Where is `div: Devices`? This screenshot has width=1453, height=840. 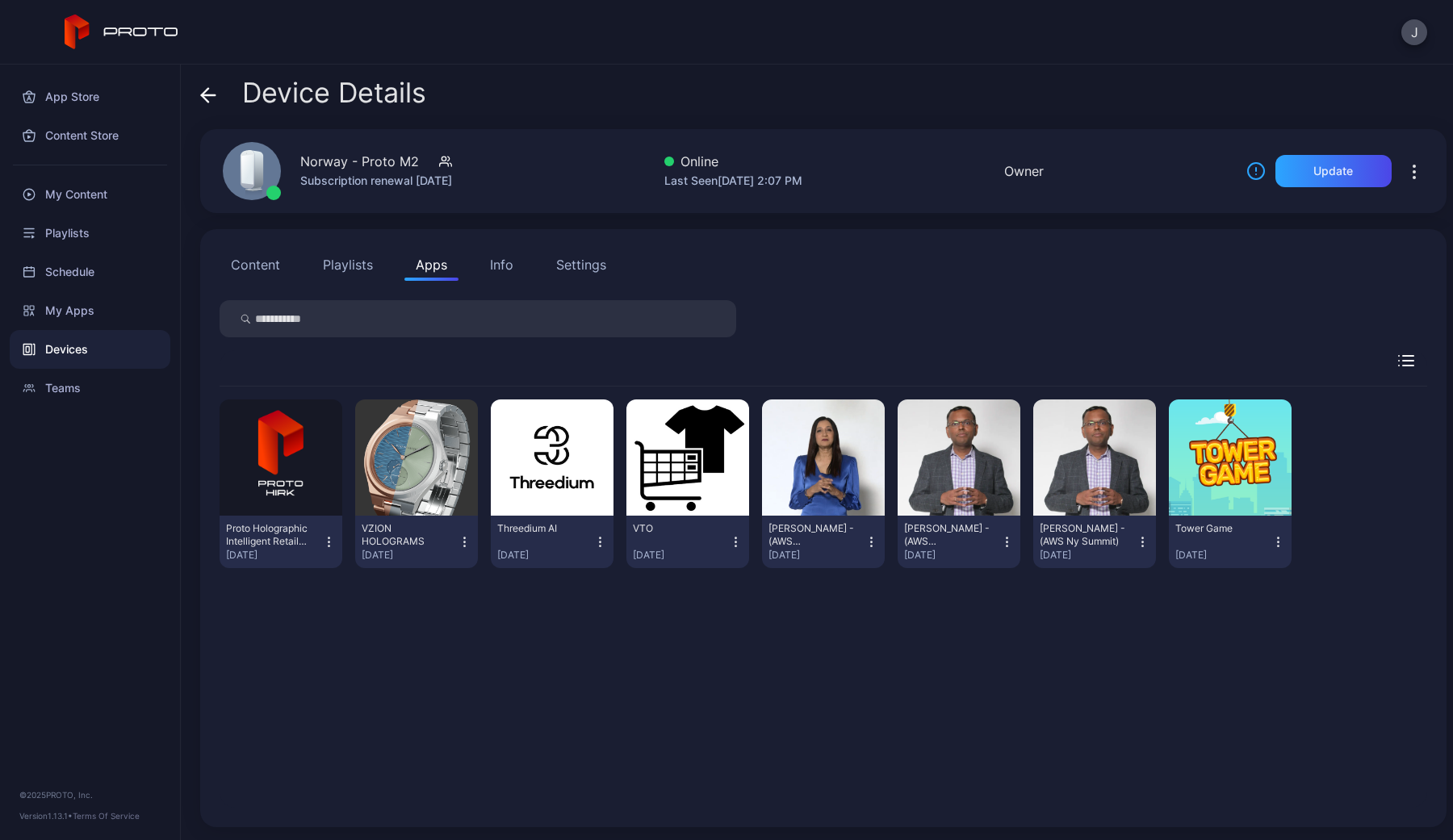 div: Devices is located at coordinates (90, 350).